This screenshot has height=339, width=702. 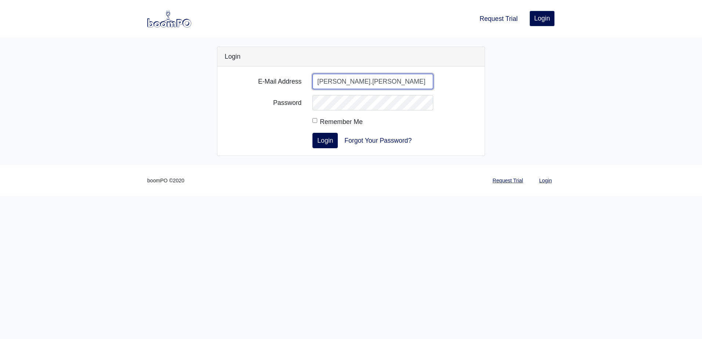 What do you see at coordinates (325, 141) in the screenshot?
I see `button: Login` at bounding box center [325, 141].